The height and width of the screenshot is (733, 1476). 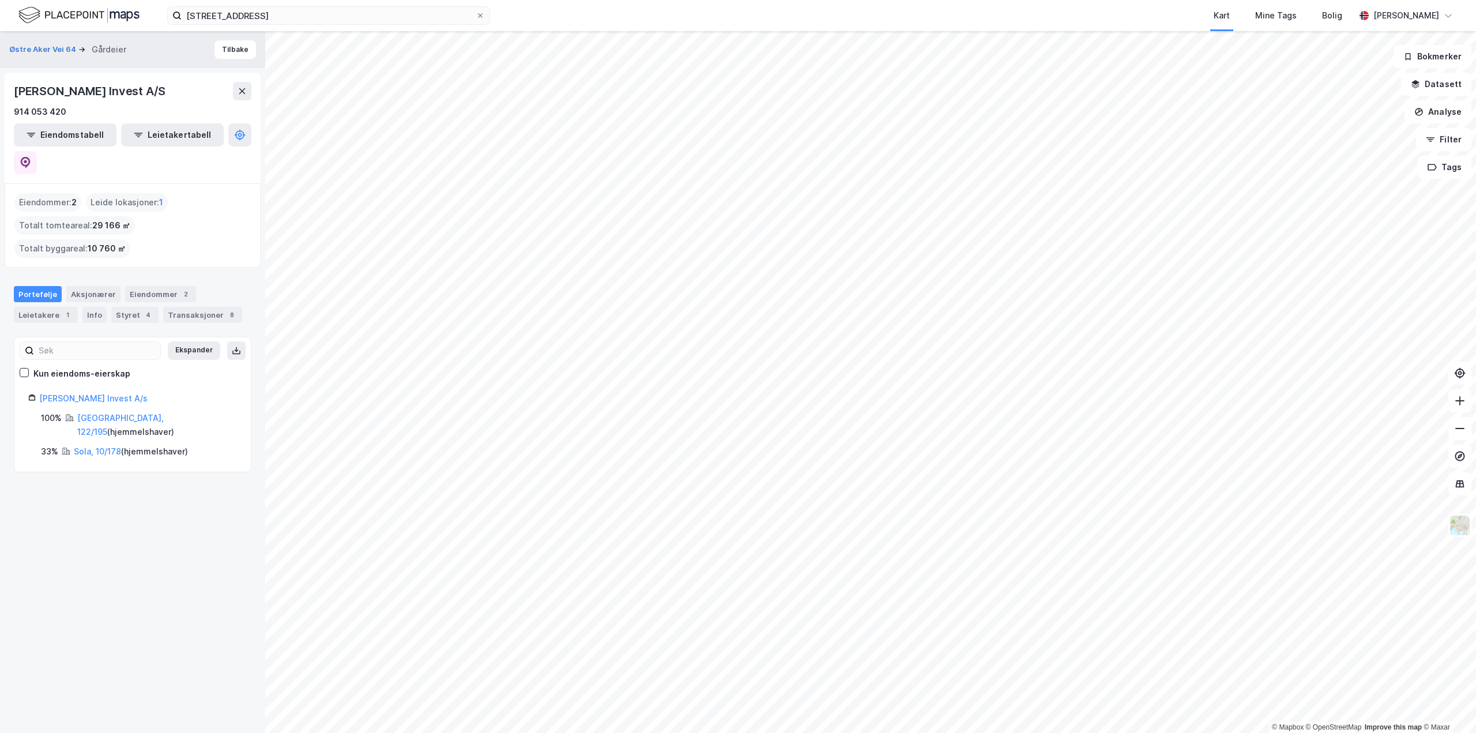 What do you see at coordinates (1448, 705) in the screenshot?
I see `div: Kontrollprogram for chat` at bounding box center [1448, 705].